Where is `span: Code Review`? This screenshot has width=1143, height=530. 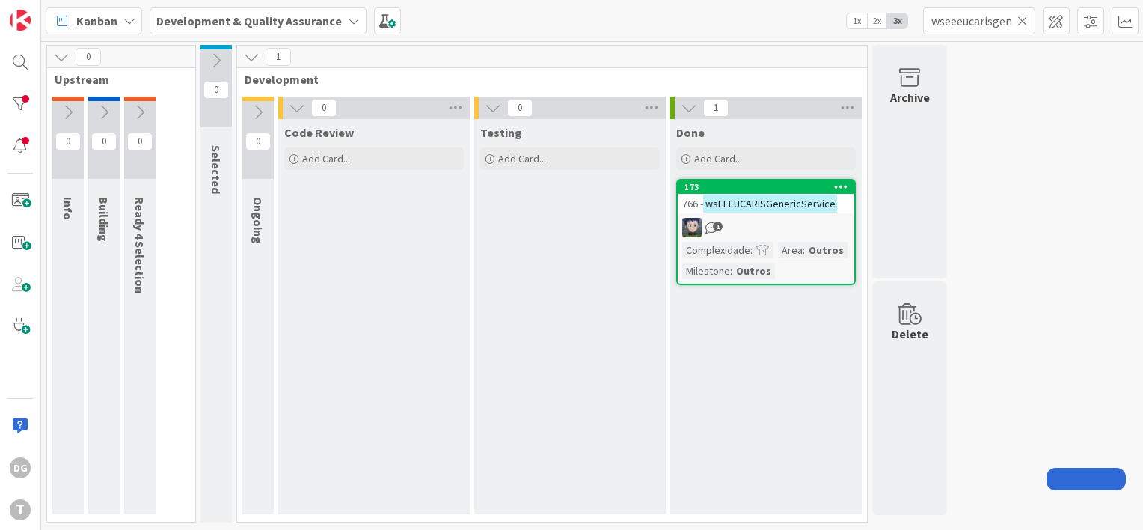
span: Code Review is located at coordinates (319, 132).